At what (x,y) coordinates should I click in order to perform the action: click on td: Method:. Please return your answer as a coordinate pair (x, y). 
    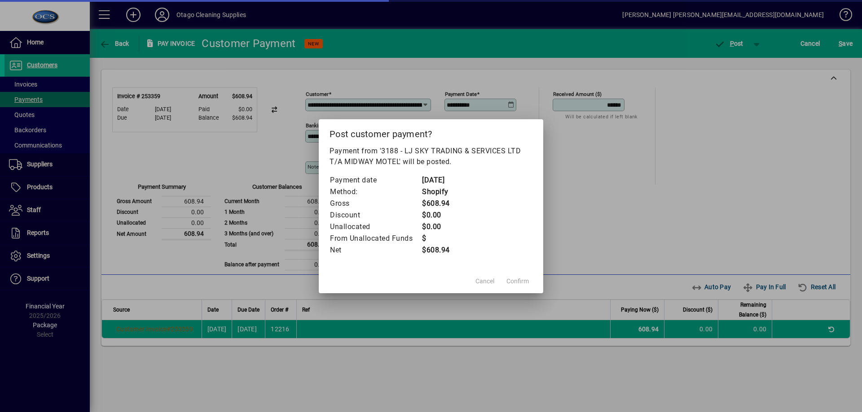
    Looking at the image, I should click on (375, 192).